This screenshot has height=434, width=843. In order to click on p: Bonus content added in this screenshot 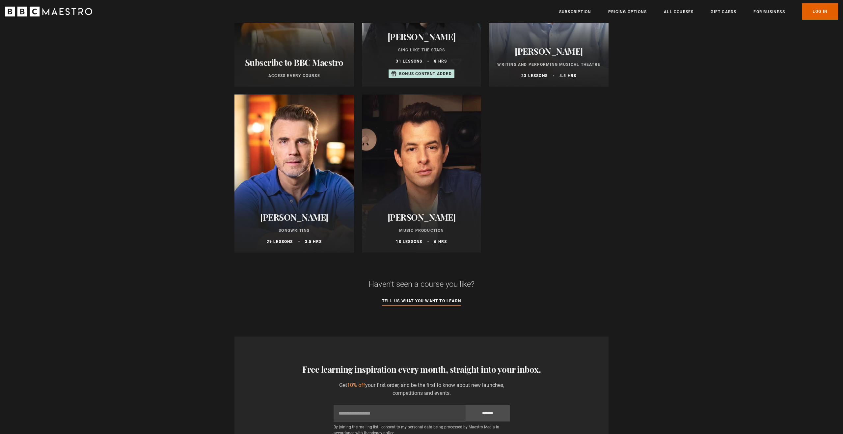, I will do `click(426, 74)`.